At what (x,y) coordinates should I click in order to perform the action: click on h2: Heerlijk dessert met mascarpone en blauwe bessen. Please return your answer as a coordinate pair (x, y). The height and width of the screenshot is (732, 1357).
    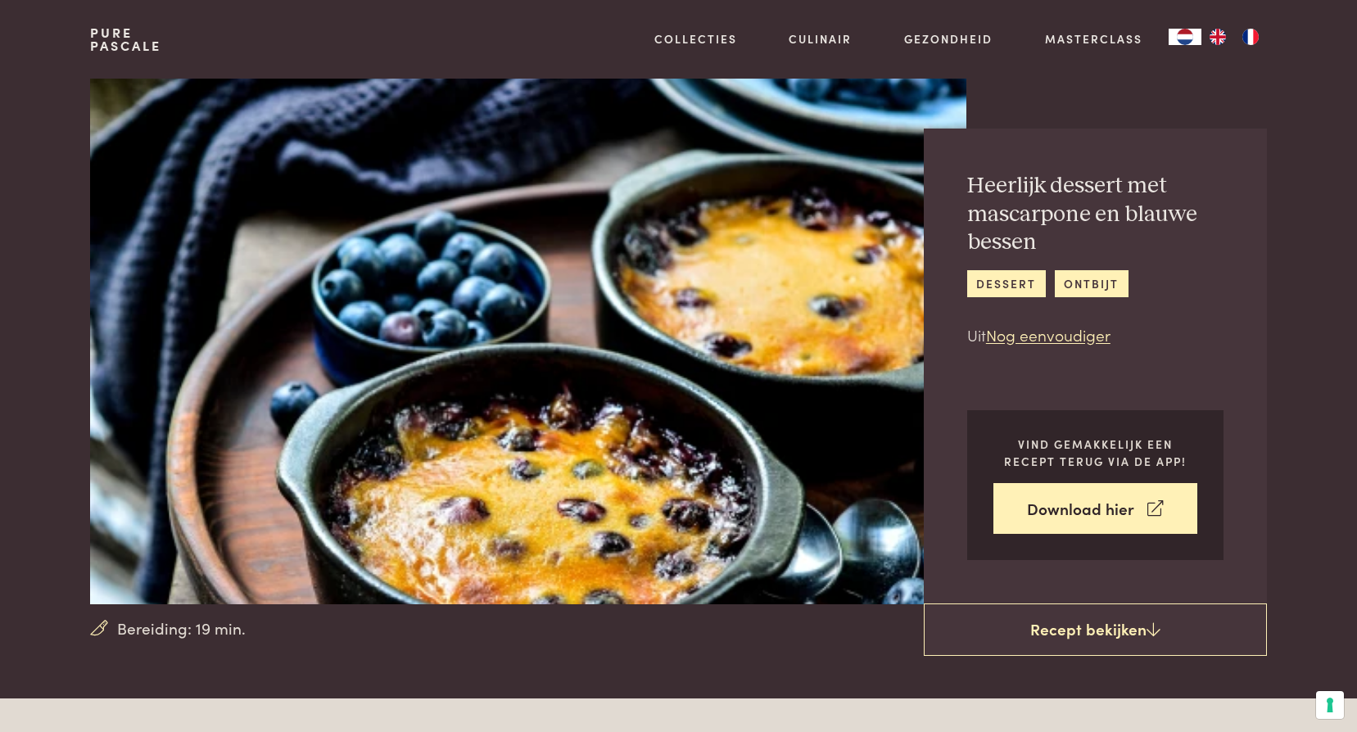
    Looking at the image, I should click on (1095, 215).